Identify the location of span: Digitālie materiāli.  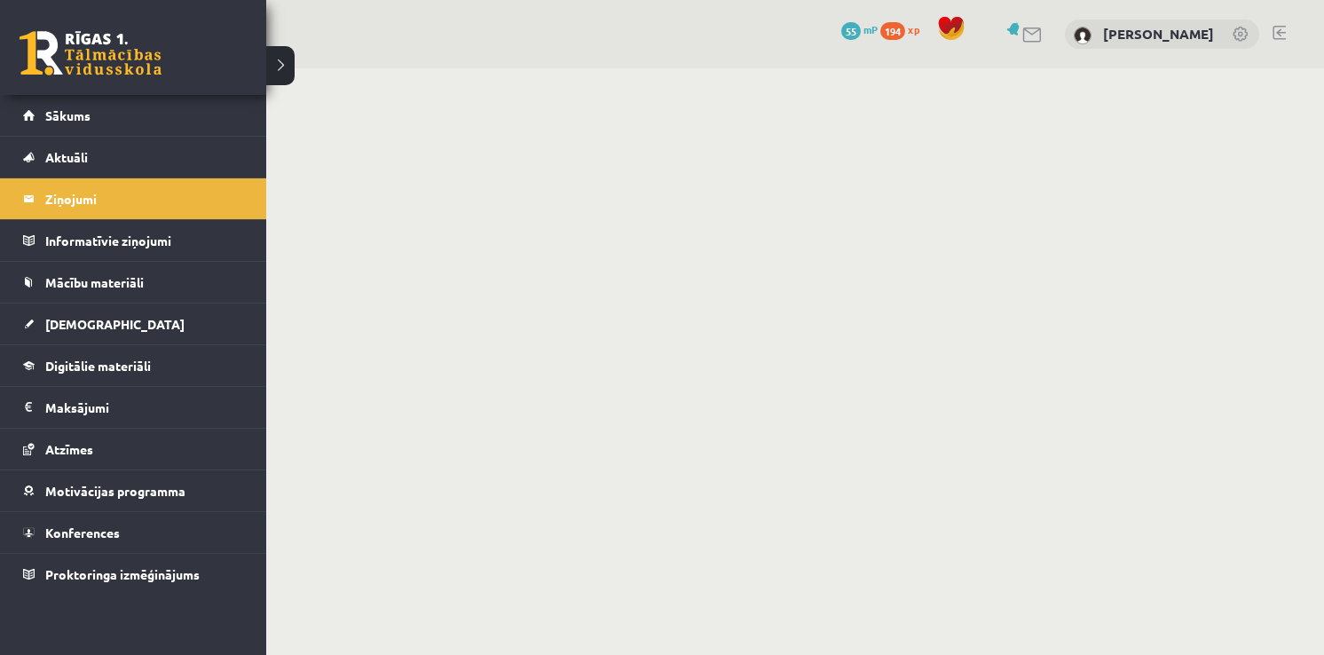
(98, 366).